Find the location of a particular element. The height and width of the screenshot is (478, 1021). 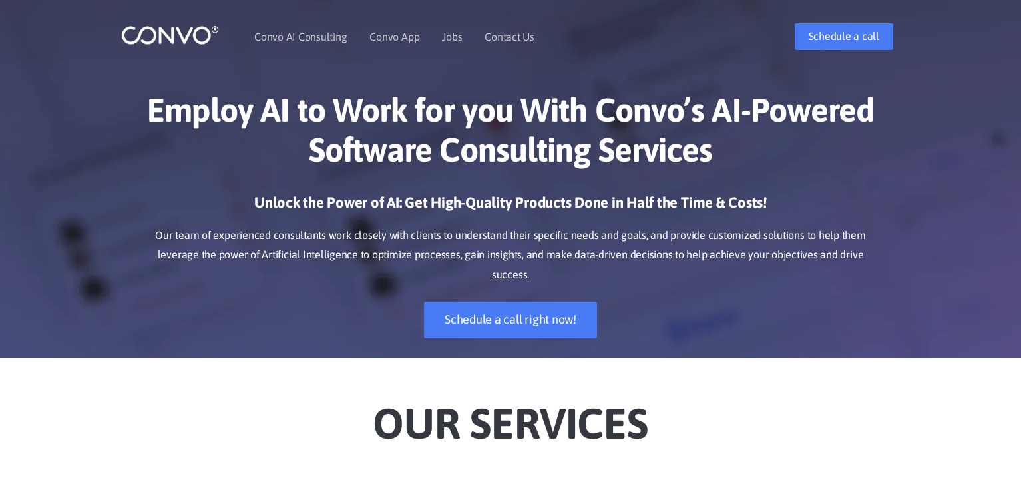

h3: Unlock the Power of AI: Get High-Quality Products Done in Half the Time & Costs! is located at coordinates (510, 208).